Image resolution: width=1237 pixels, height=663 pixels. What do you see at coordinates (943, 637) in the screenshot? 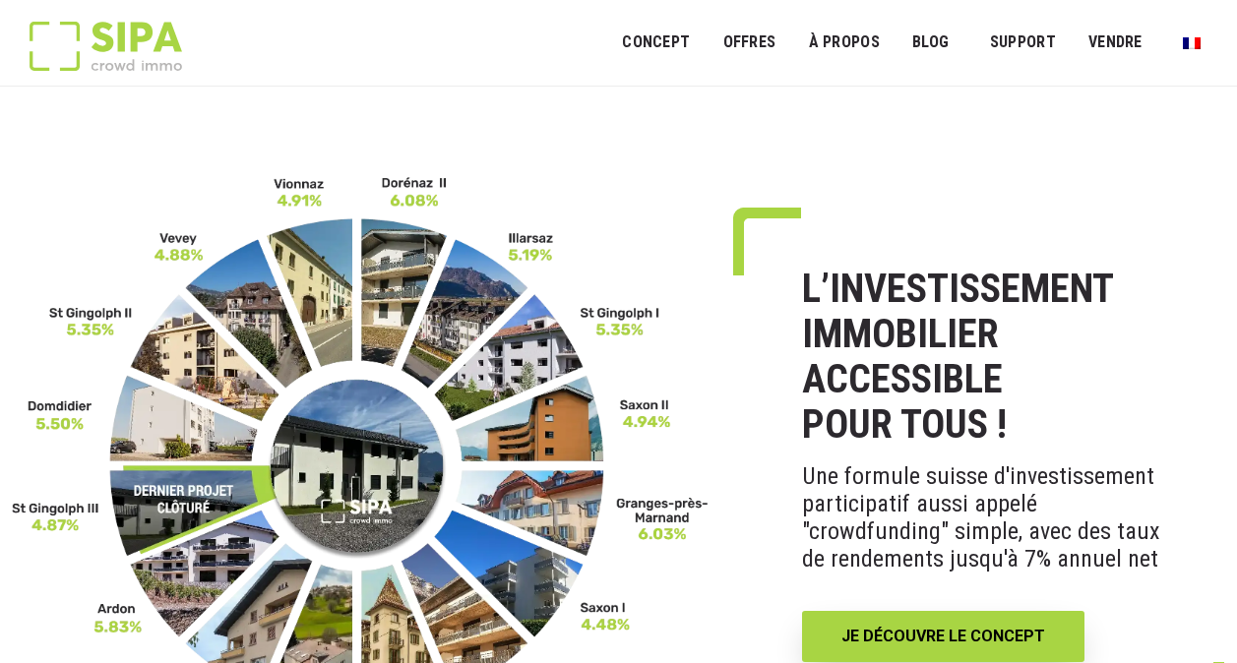
I see `a: JE DÉCOUVRE LE CONCEPT` at bounding box center [943, 637].